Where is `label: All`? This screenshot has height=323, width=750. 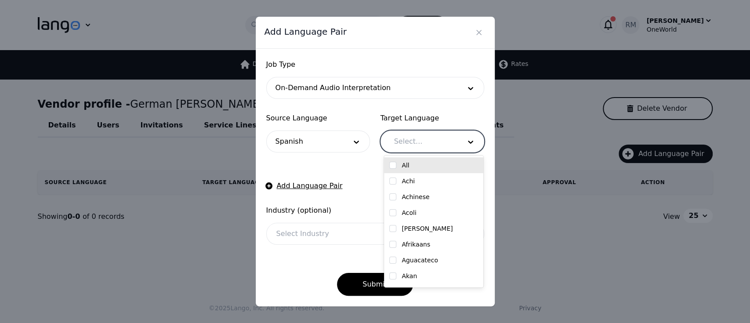
label: All is located at coordinates (405, 165).